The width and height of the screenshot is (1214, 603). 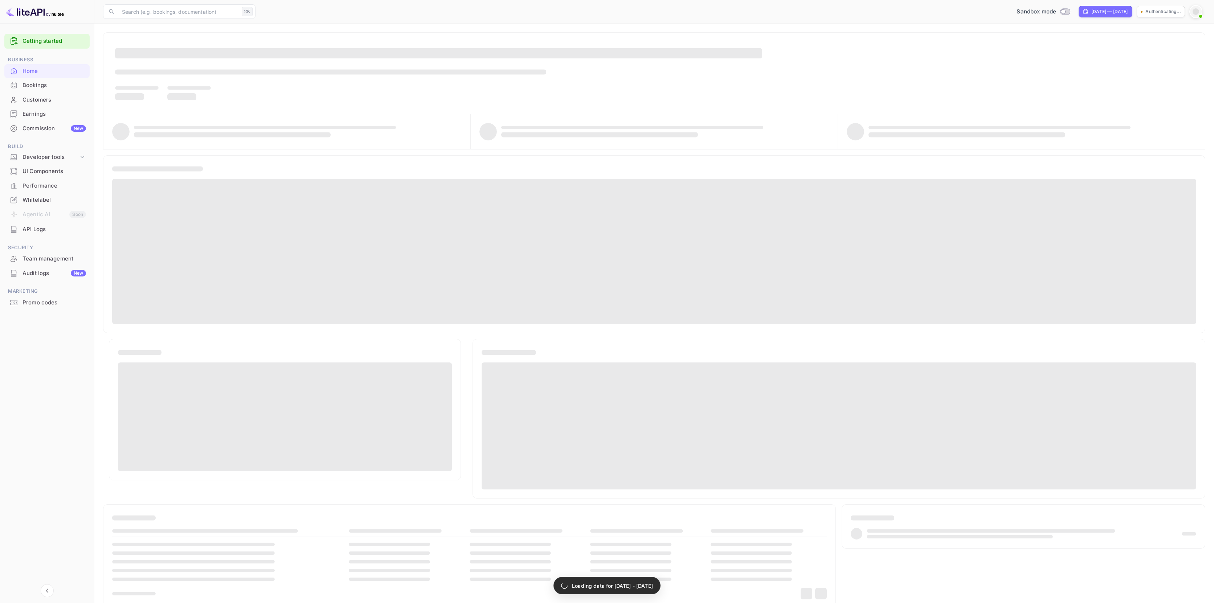 I want to click on a: Team management, so click(x=47, y=259).